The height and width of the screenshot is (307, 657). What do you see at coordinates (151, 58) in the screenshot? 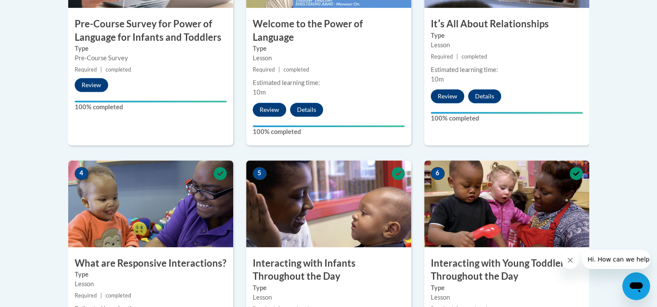
I see `div: Pre-Course Survey` at bounding box center [151, 58].